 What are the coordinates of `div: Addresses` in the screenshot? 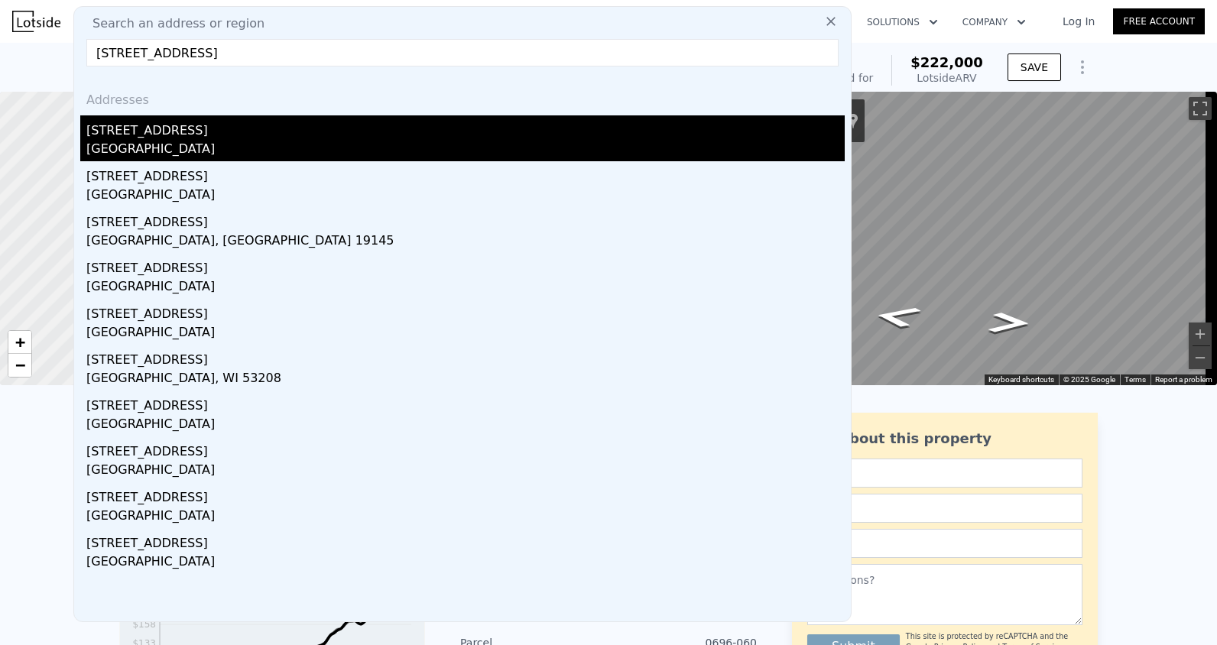 It's located at (463, 97).